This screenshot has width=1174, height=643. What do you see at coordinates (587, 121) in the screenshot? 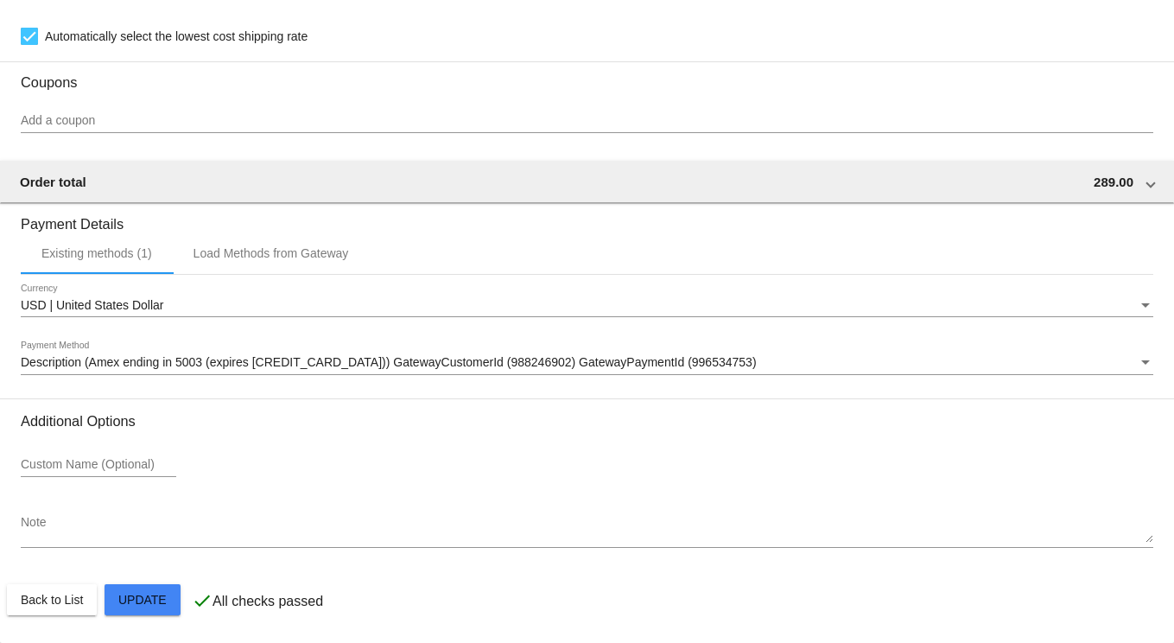
I see `input: Add a coupon` at bounding box center [587, 121].